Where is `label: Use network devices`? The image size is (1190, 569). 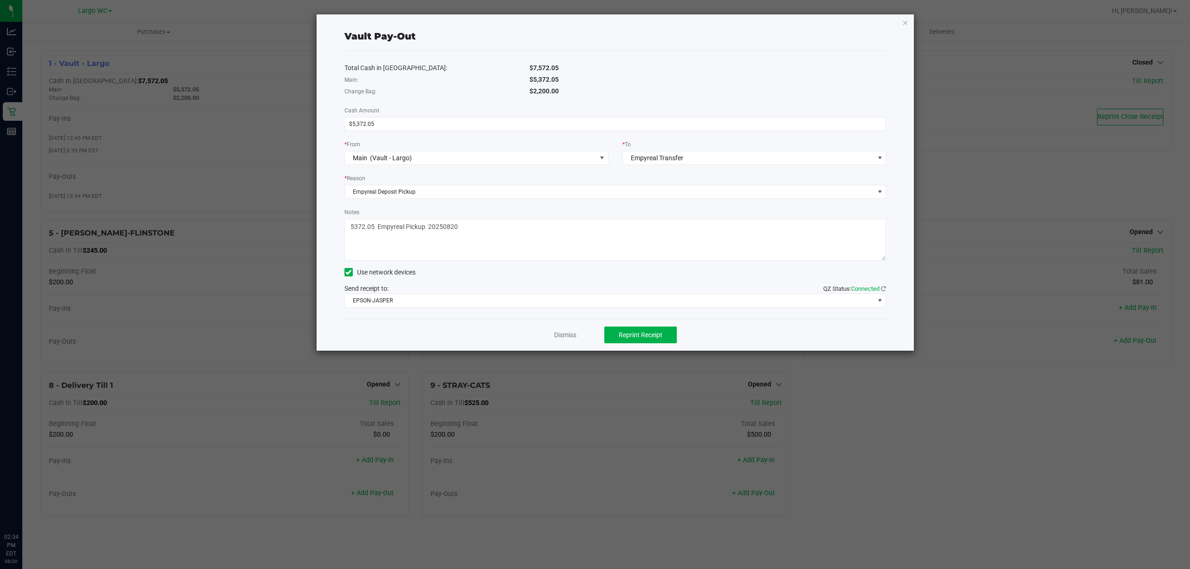
label: Use network devices is located at coordinates (380, 272).